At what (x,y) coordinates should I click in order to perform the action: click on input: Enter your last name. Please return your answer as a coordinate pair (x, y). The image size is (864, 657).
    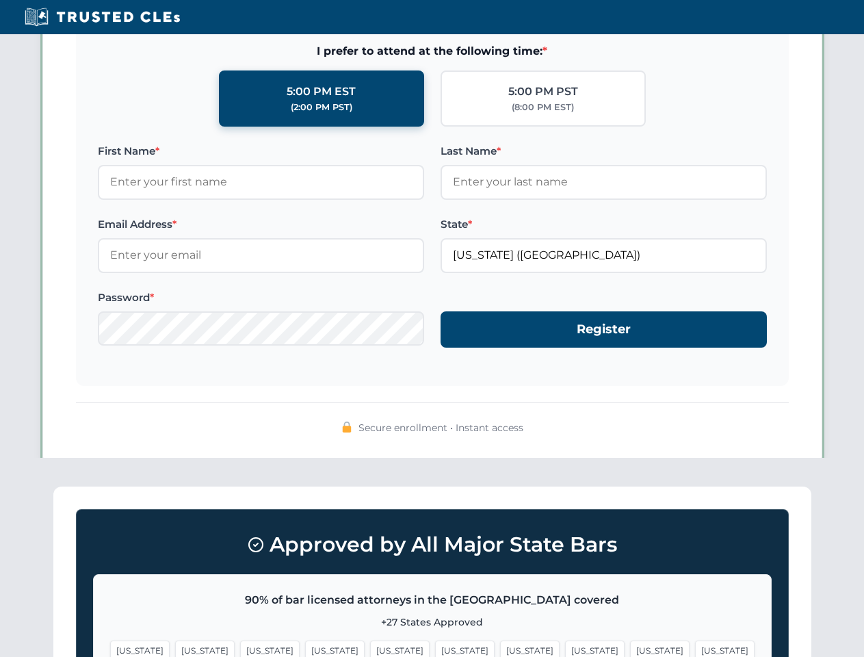
    Looking at the image, I should click on (603, 182).